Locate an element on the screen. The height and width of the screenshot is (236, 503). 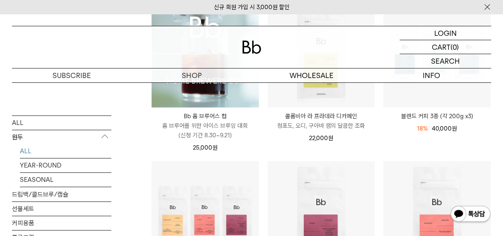
div: 18% is located at coordinates (422, 128).